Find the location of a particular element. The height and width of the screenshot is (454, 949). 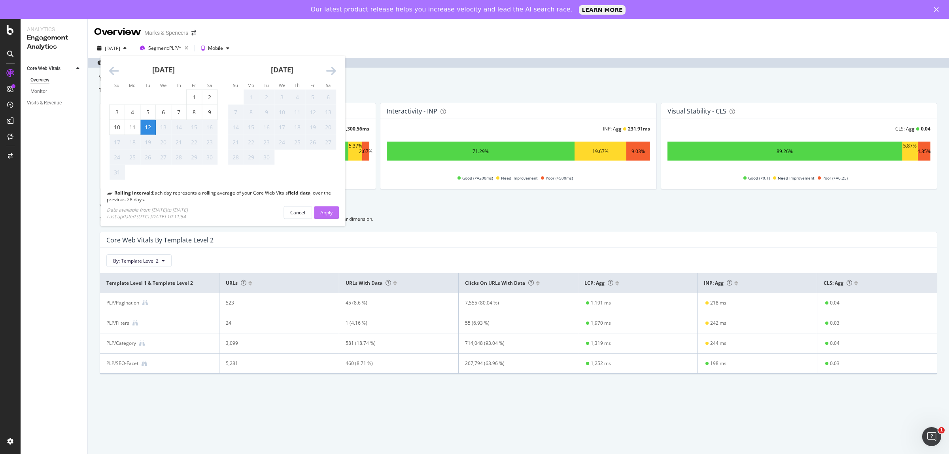

td: Not available. Saturday, August 16, 2025 is located at coordinates (210, 127).